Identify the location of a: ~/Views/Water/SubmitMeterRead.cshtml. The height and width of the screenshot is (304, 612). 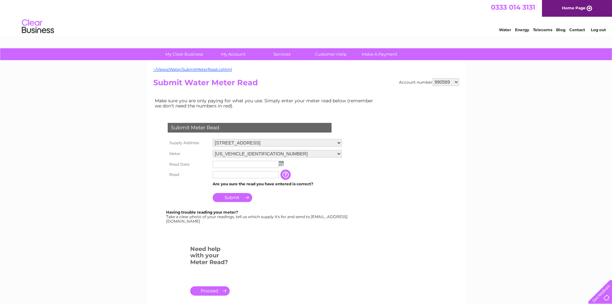
(193, 69).